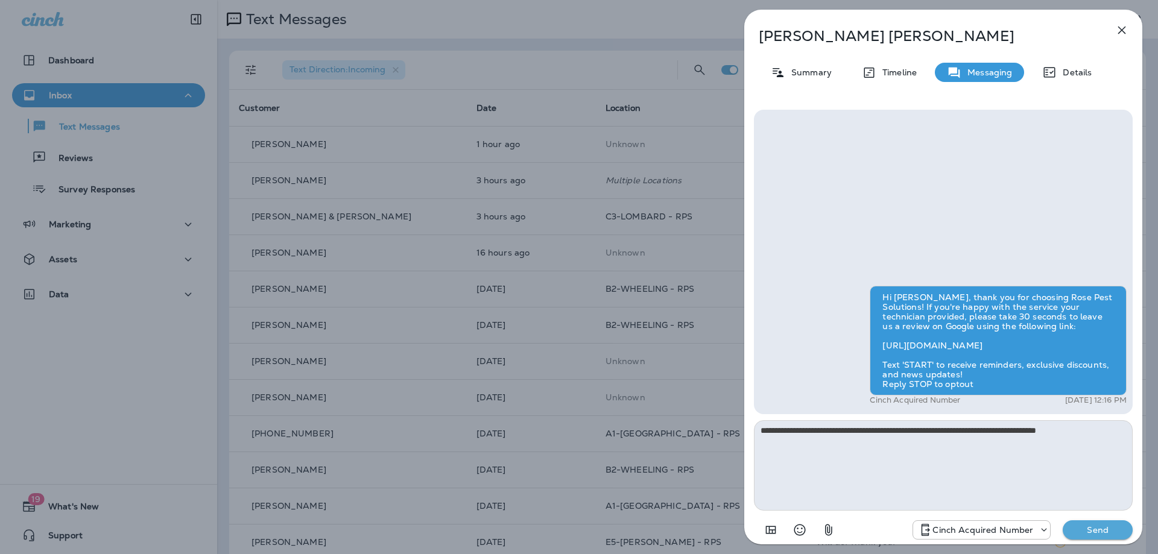 This screenshot has height=554, width=1158. What do you see at coordinates (896, 72) in the screenshot?
I see `p: Timeline` at bounding box center [896, 72].